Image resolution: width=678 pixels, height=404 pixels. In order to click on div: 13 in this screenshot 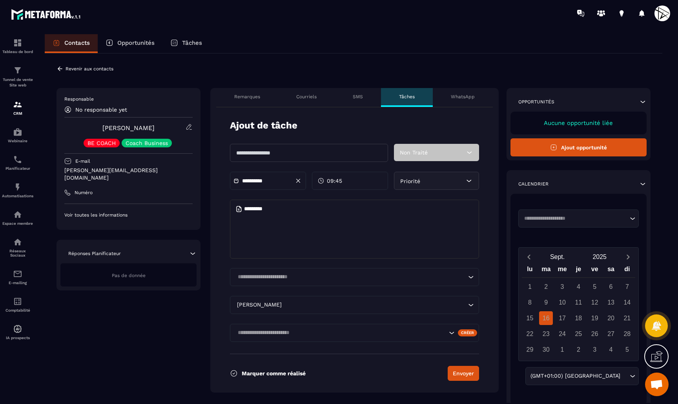, I will do `click(611, 302)`.